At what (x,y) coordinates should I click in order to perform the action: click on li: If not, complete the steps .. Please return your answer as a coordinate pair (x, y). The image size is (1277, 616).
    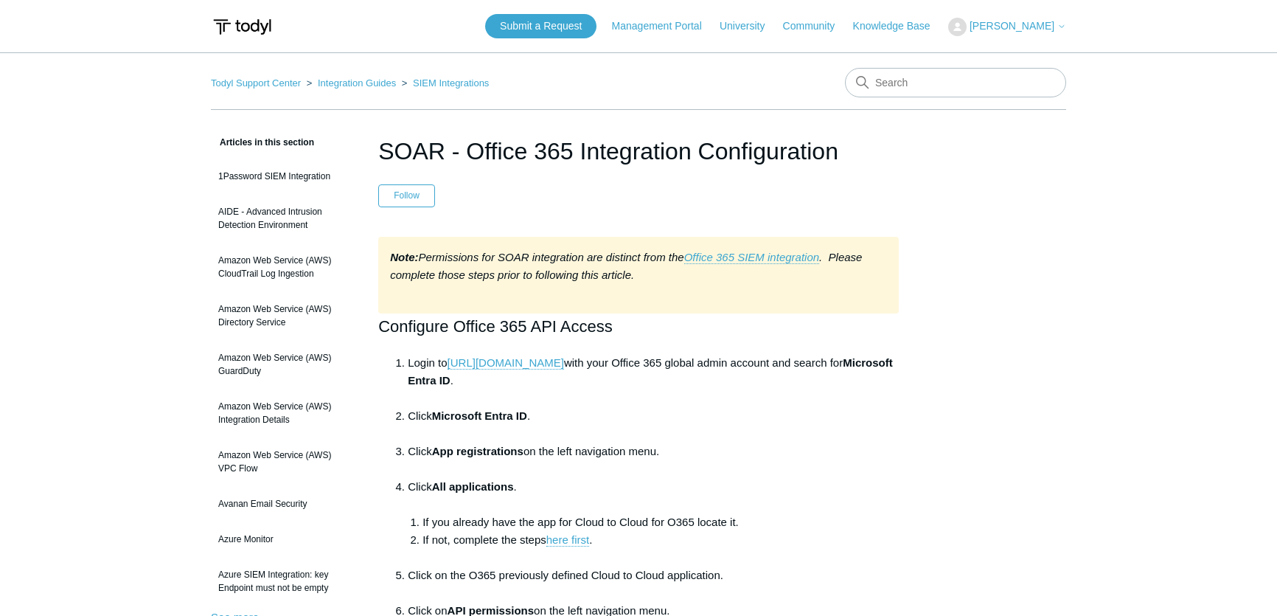
    Looking at the image, I should click on (661, 549).